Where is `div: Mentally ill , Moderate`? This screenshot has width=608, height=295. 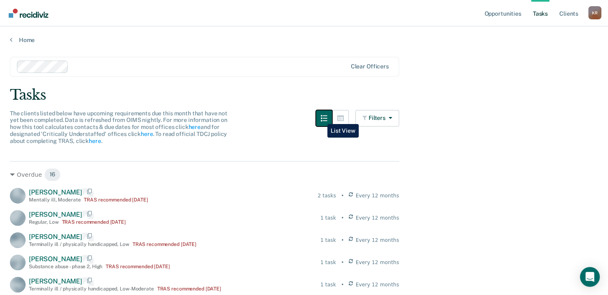
div: Mentally ill , Moderate is located at coordinates (54, 200).